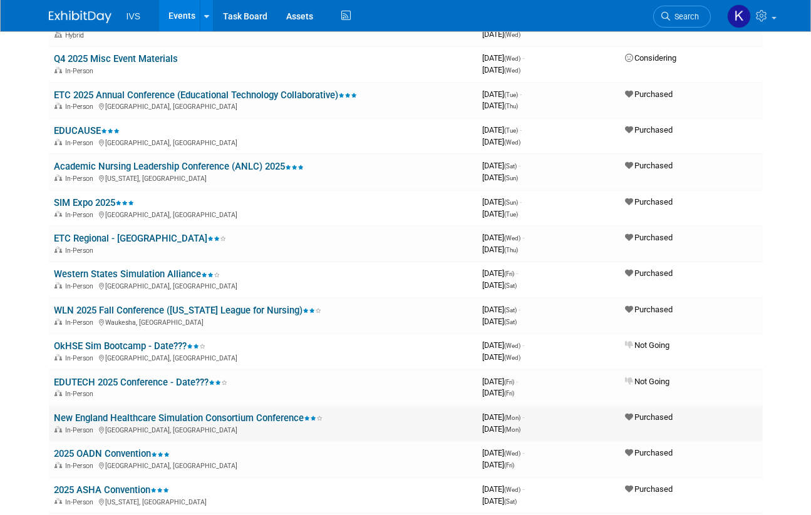 This screenshot has height=515, width=811. Describe the element at coordinates (647, 381) in the screenshot. I see `span: Not Going` at that location.